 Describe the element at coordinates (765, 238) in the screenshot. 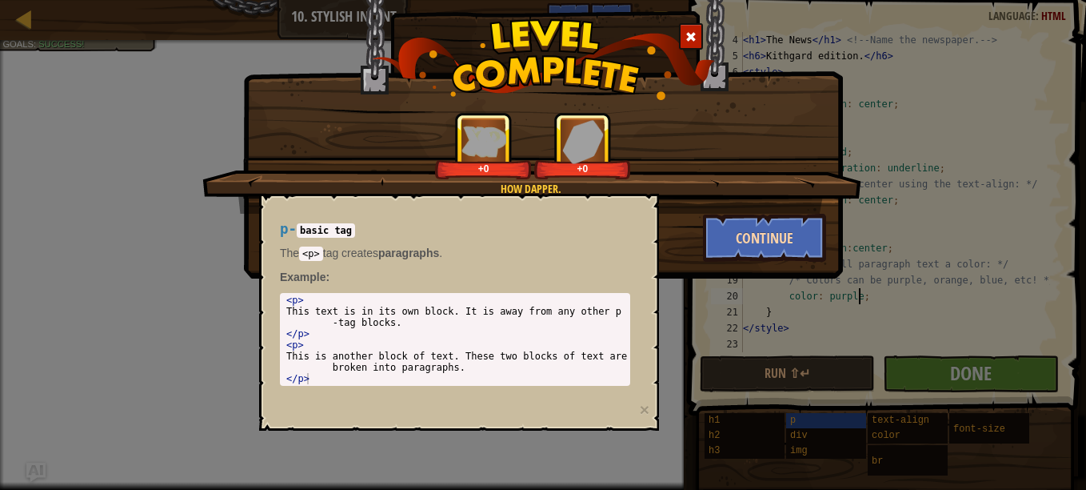

I see `button: Continue` at that location.